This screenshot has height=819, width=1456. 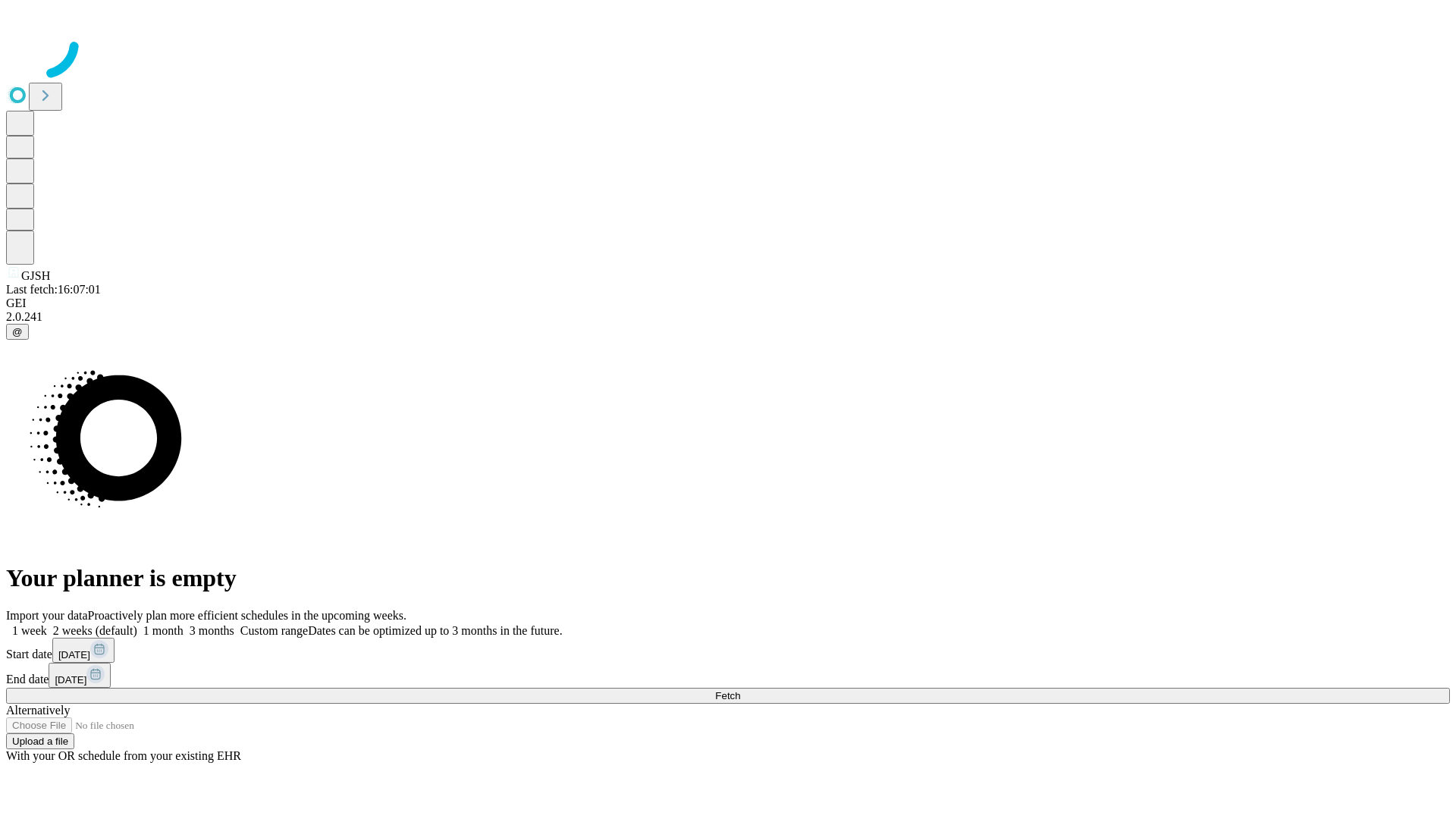 What do you see at coordinates (728, 650) in the screenshot?
I see `div: Start date` at bounding box center [728, 650].